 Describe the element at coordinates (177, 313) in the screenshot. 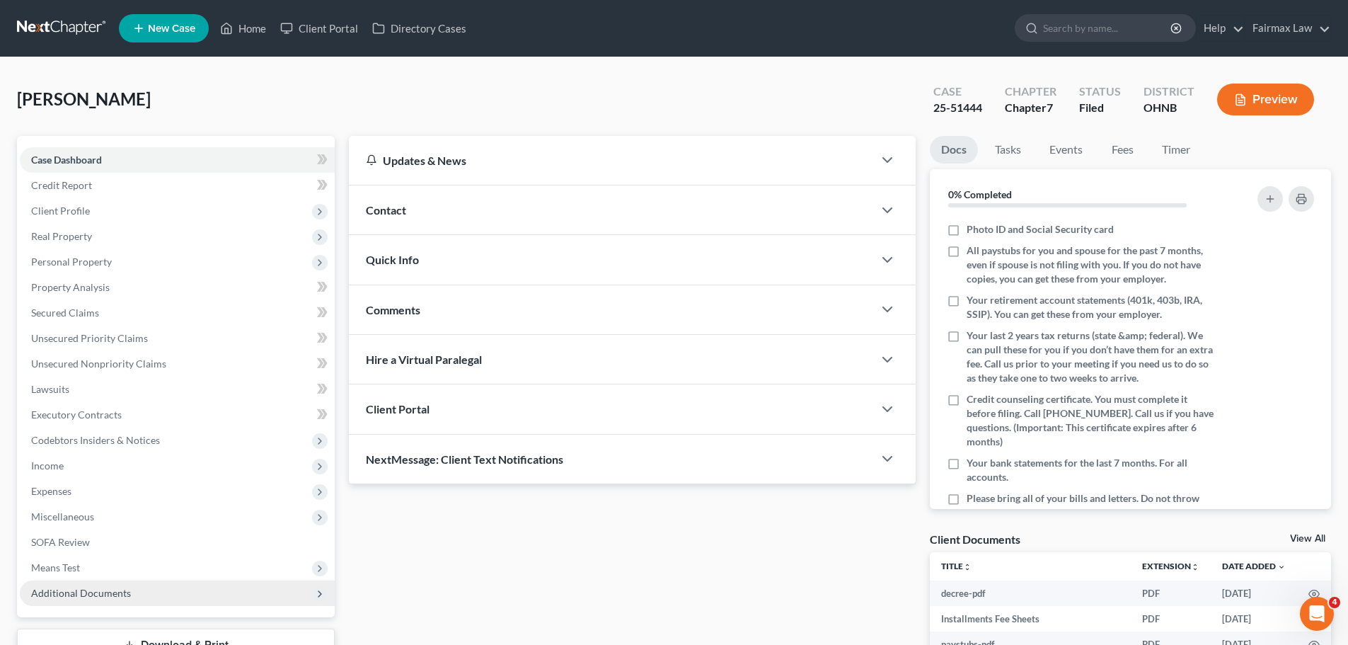

I see `a: Secured Claims` at that location.